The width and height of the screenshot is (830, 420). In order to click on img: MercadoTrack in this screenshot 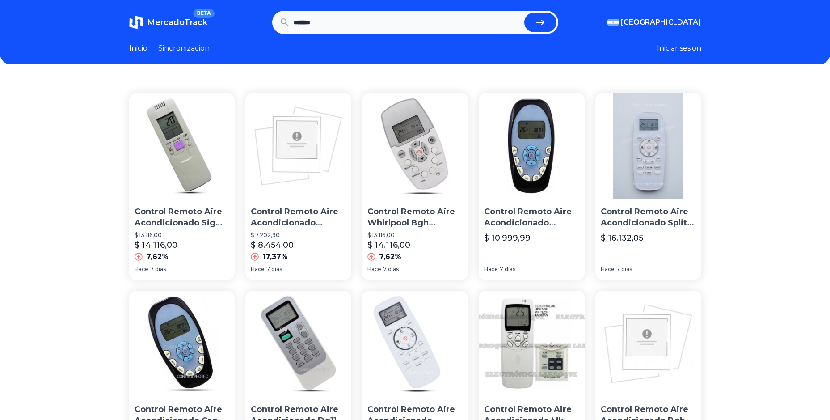, I will do `click(136, 22)`.